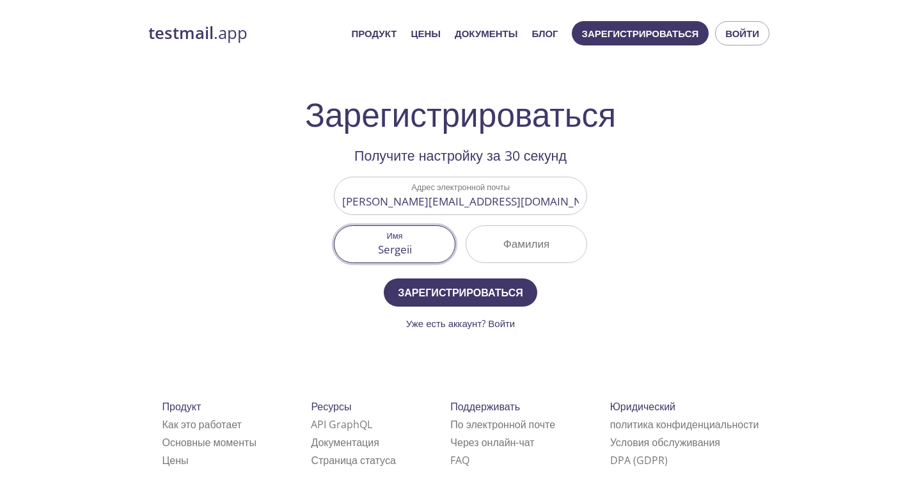  Describe the element at coordinates (345, 442) in the screenshot. I see `font: Документация` at that location.